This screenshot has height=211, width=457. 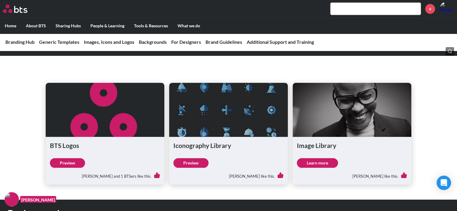 What do you see at coordinates (59, 42) in the screenshot?
I see `a: Generic Templates` at bounding box center [59, 42].